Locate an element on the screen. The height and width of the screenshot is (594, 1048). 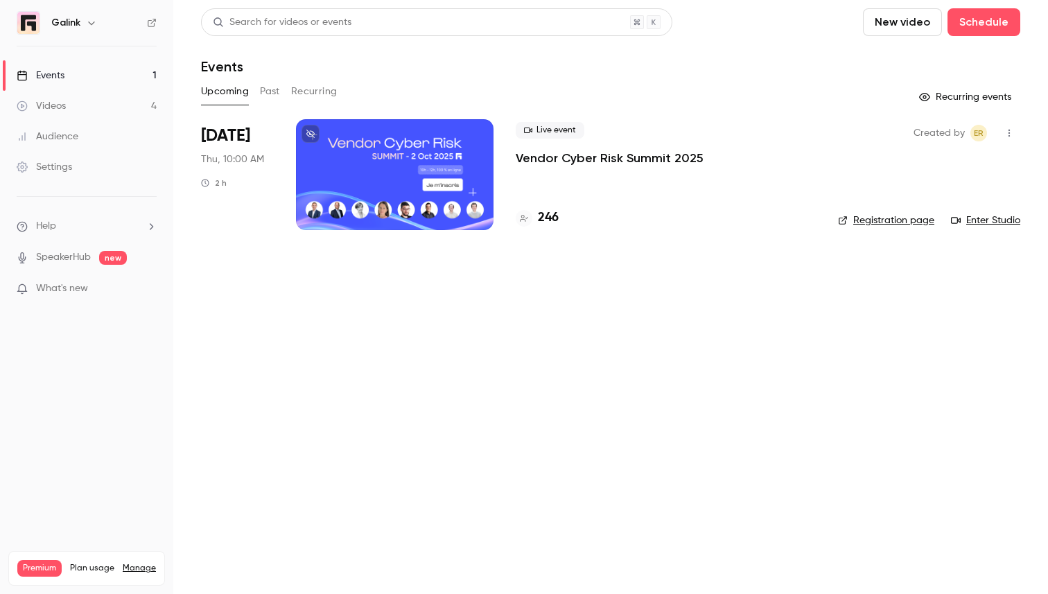
a: Manage is located at coordinates (139, 569).